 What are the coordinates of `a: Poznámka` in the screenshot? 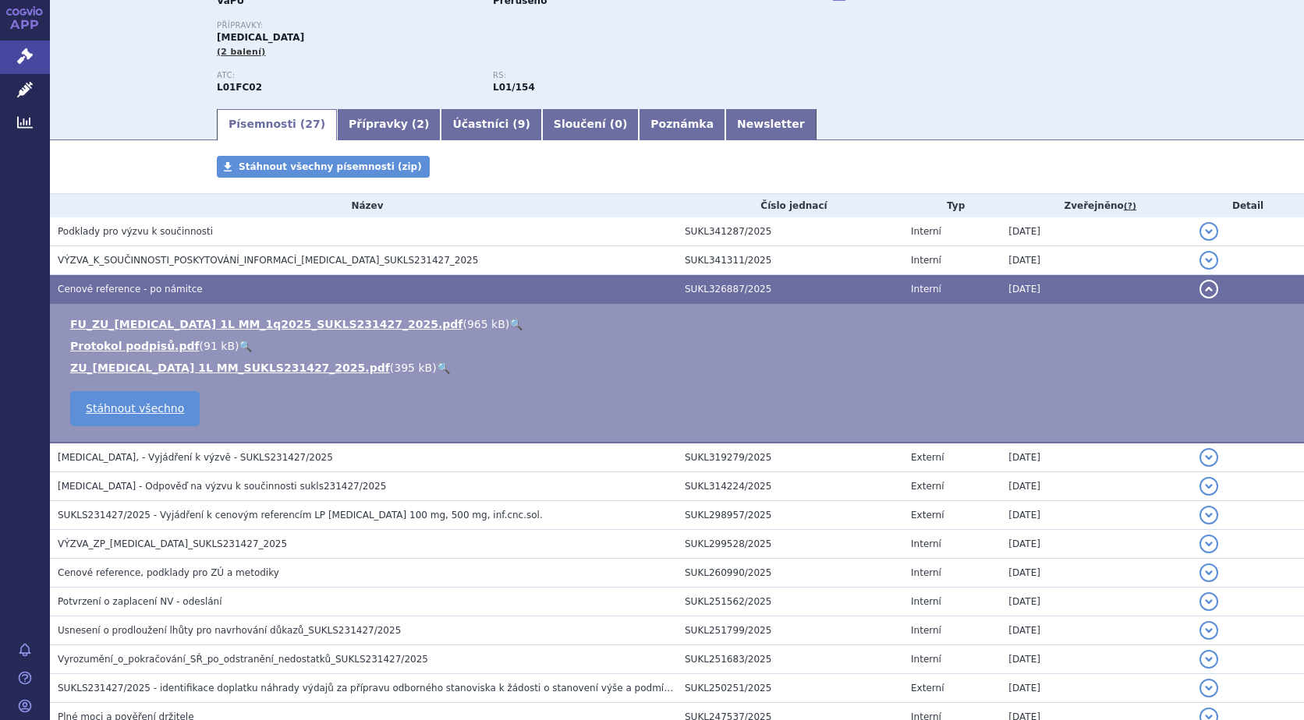 It's located at (681, 125).